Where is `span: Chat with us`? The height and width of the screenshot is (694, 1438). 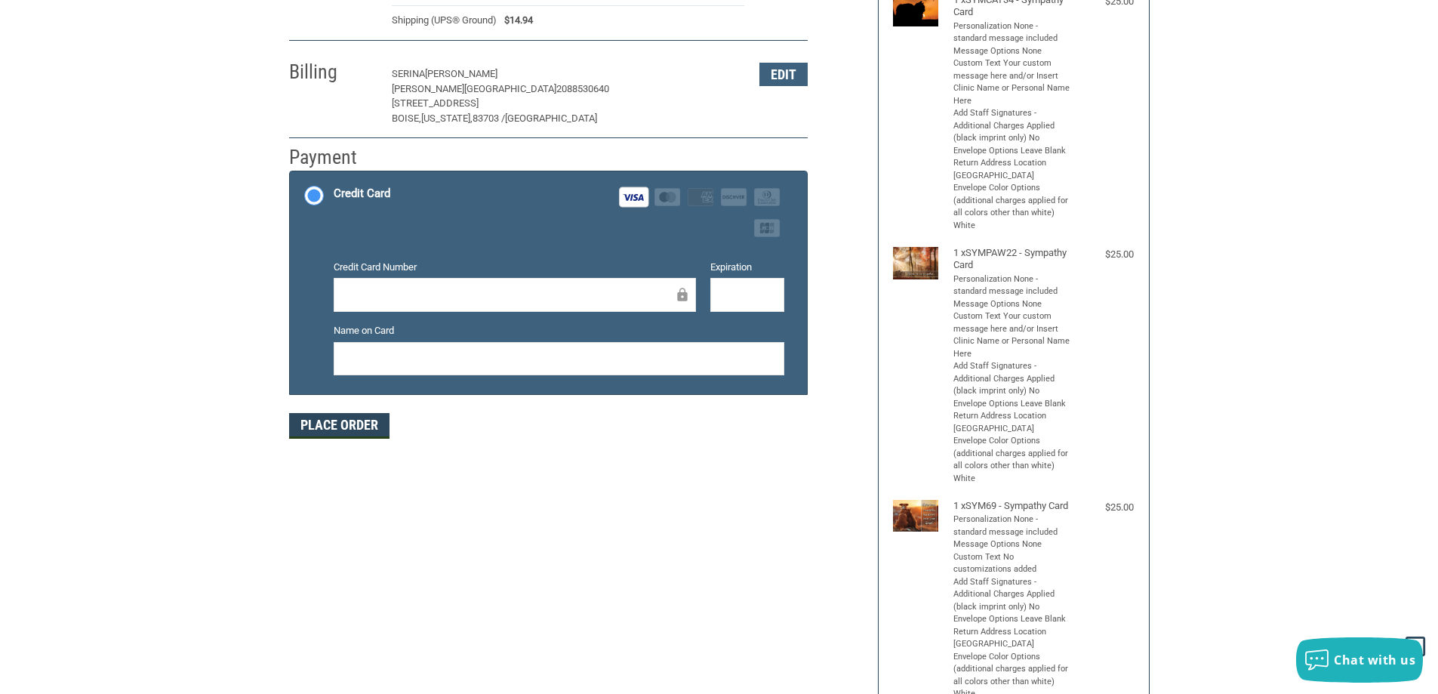
span: Chat with us is located at coordinates (1375, 660).